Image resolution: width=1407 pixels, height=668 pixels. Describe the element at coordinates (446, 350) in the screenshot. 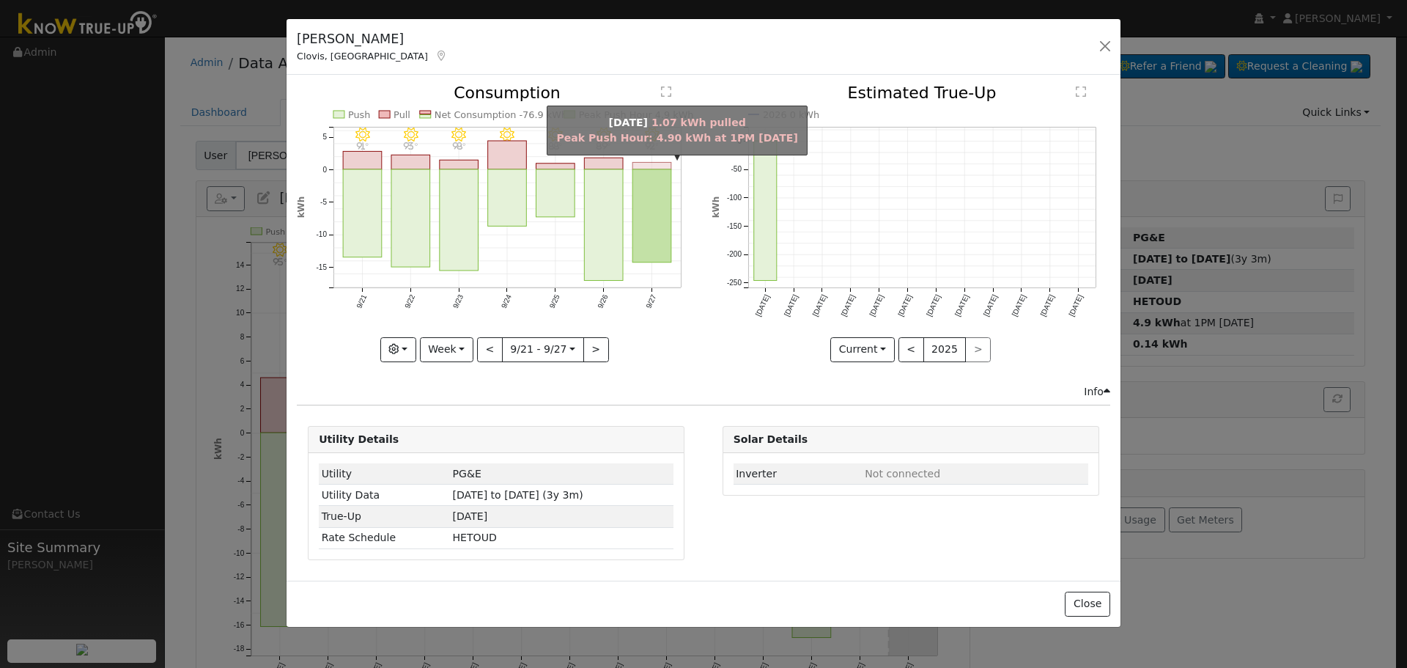

I see `button: Week` at that location.